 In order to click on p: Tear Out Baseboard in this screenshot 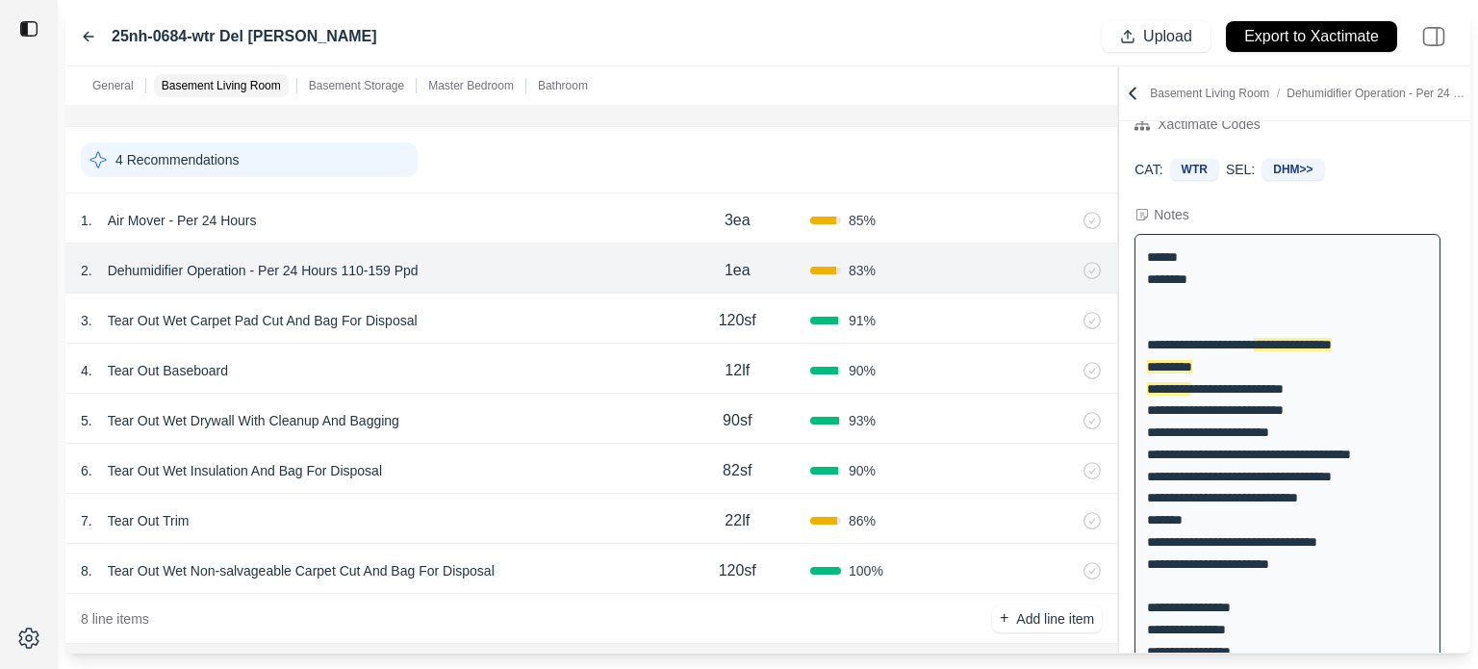, I will do `click(167, 371)`.